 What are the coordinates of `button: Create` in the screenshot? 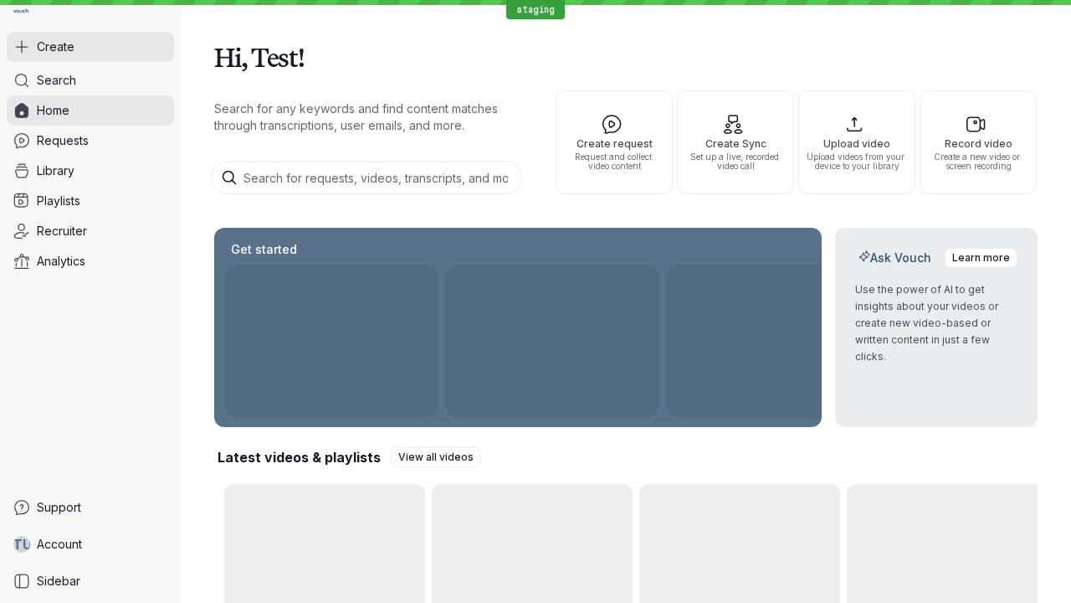 It's located at (90, 47).